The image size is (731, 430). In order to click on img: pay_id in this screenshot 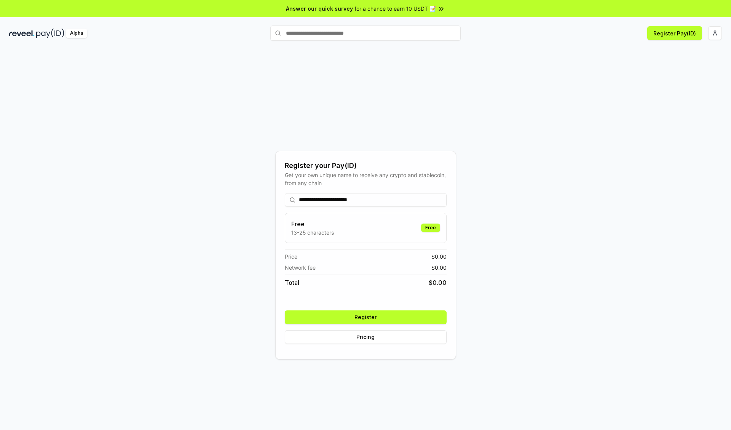, I will do `click(50, 33)`.